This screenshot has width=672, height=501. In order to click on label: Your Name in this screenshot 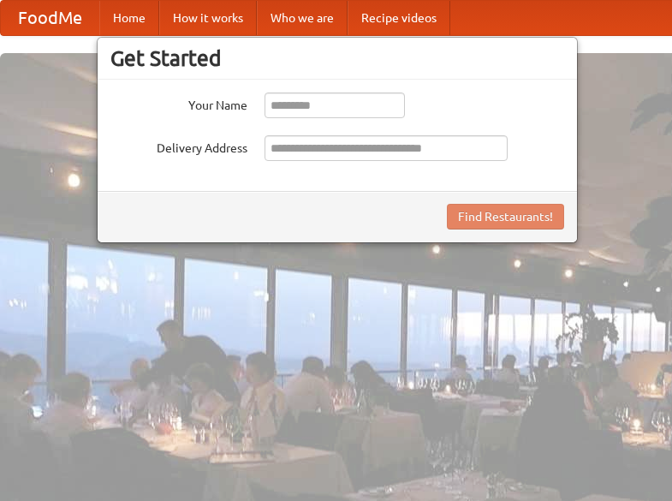, I will do `click(179, 103)`.